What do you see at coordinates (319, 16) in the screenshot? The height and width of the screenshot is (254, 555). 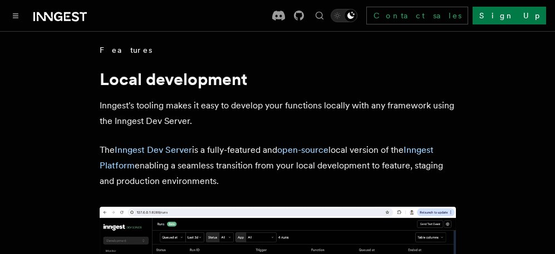 I see `button: Find something...` at bounding box center [319, 16].